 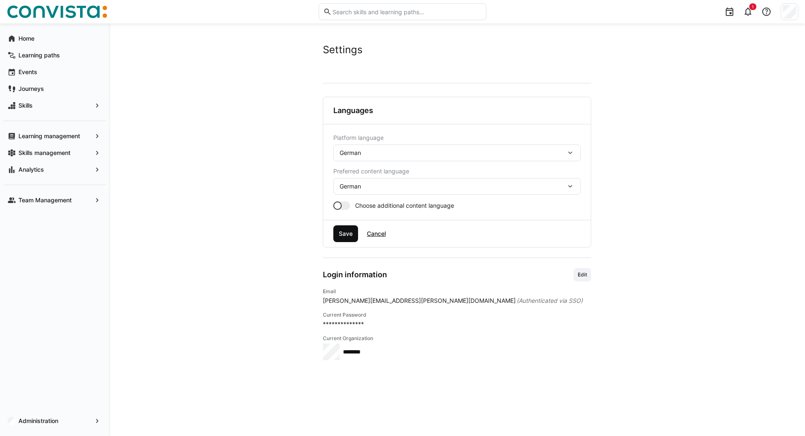 I want to click on h4: Email, so click(x=457, y=292).